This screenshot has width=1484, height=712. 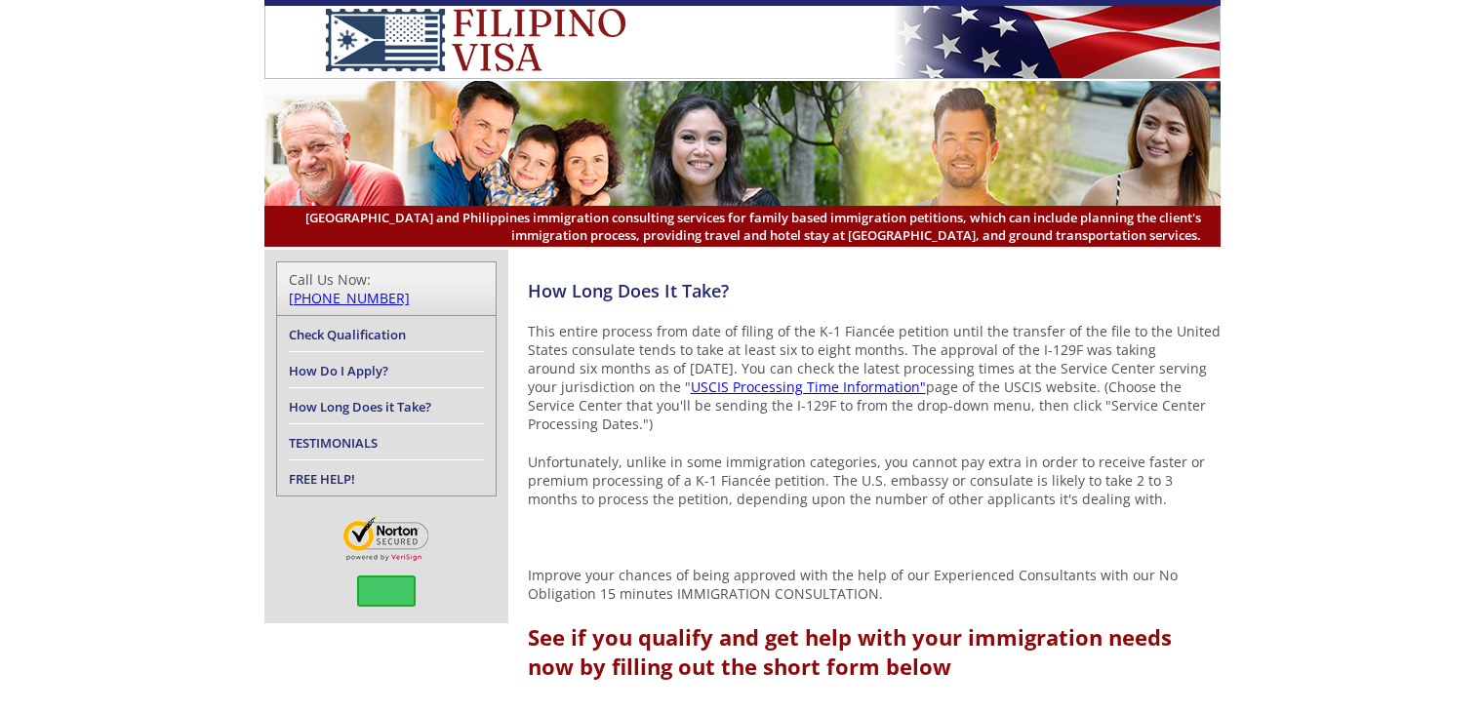 What do you see at coordinates (360, 407) in the screenshot?
I see `a: How Long Does it Take?` at bounding box center [360, 407].